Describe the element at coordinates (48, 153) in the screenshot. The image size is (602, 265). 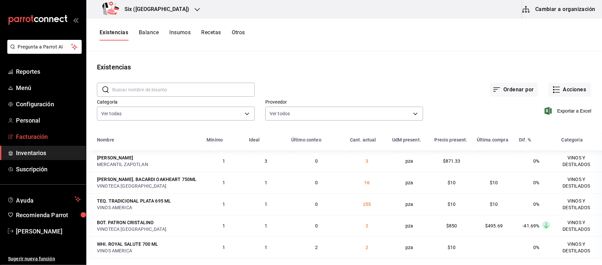
I see `span: Inventarios` at that location.